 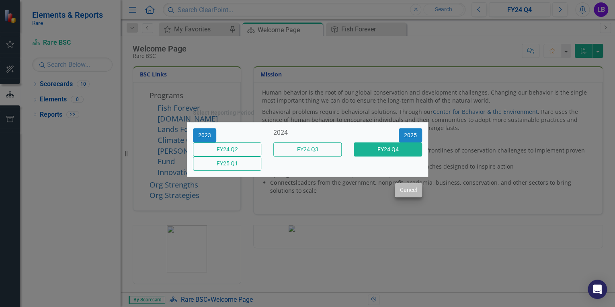 What do you see at coordinates (227, 163) in the screenshot?
I see `button: FY25 Q1` at bounding box center [227, 163].